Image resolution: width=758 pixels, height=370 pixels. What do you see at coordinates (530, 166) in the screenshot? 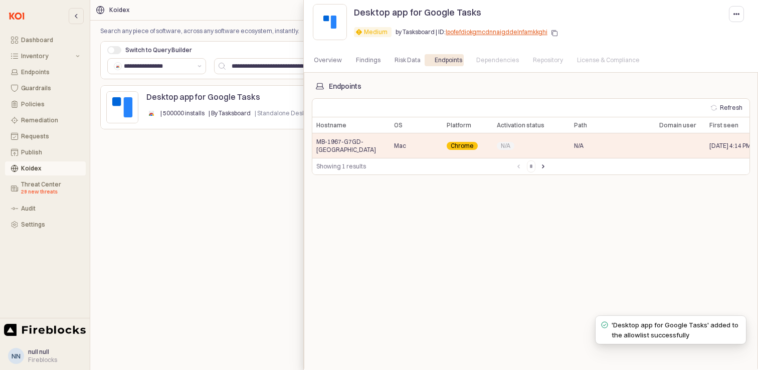
I see `input: Page` at bounding box center [530, 166].